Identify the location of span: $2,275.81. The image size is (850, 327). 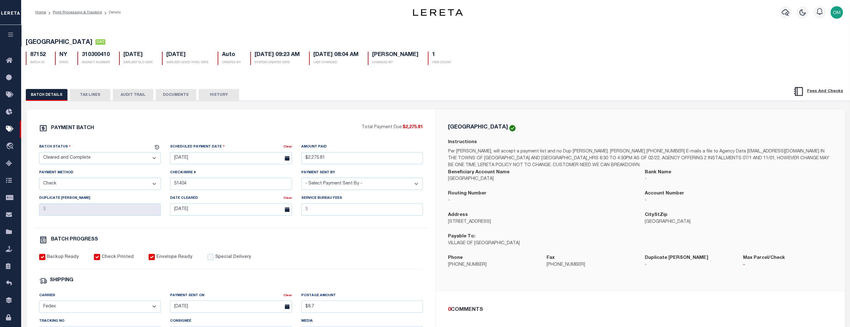
(412, 127).